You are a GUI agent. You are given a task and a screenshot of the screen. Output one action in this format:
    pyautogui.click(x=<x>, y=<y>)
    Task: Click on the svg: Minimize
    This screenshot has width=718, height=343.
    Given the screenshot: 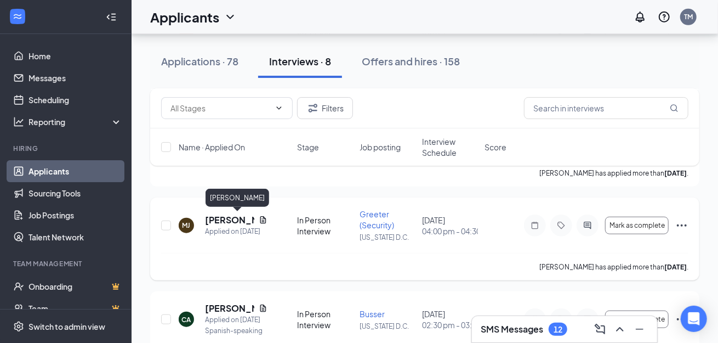 What is the action you would take?
    pyautogui.click(x=640, y=329)
    